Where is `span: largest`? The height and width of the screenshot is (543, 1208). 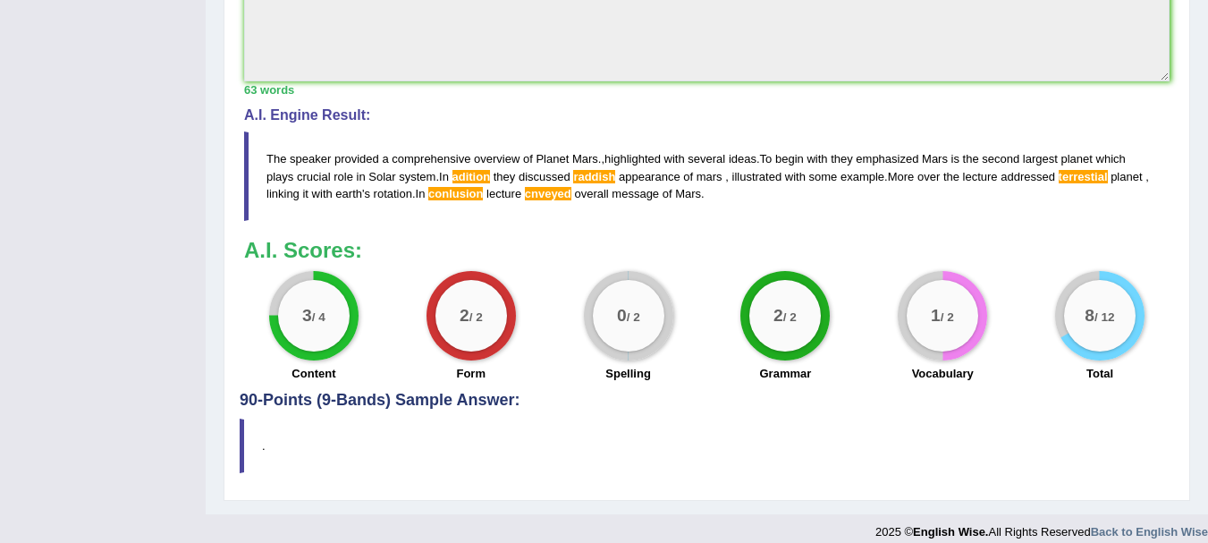
span: largest is located at coordinates (1040, 158).